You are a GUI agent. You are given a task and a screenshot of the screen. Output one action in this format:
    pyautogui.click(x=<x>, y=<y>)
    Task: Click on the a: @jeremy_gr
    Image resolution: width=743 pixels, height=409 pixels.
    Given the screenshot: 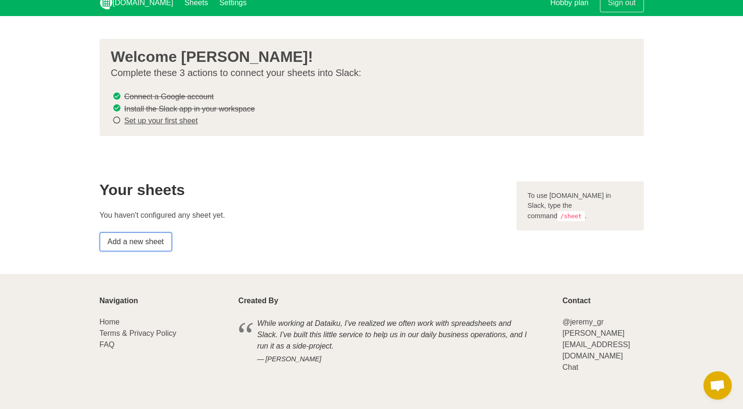 What is the action you would take?
    pyautogui.click(x=583, y=322)
    